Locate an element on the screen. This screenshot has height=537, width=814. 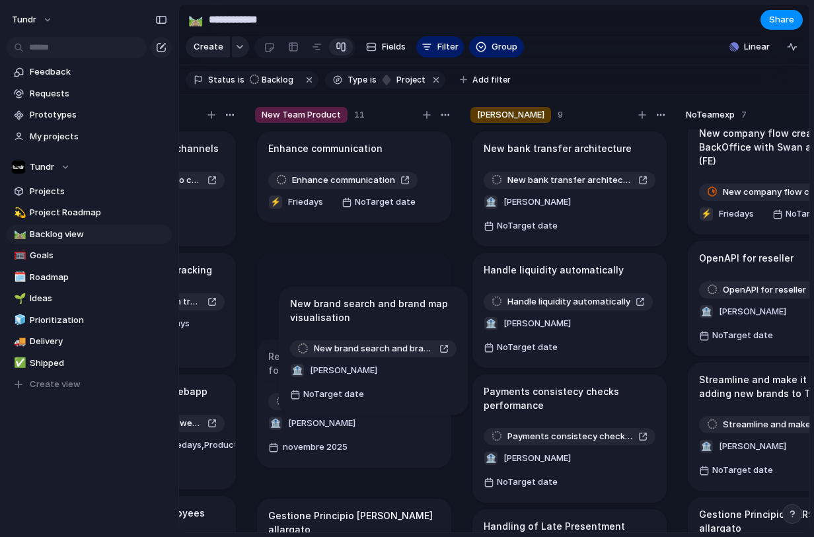
span: Projects is located at coordinates (98, 192).